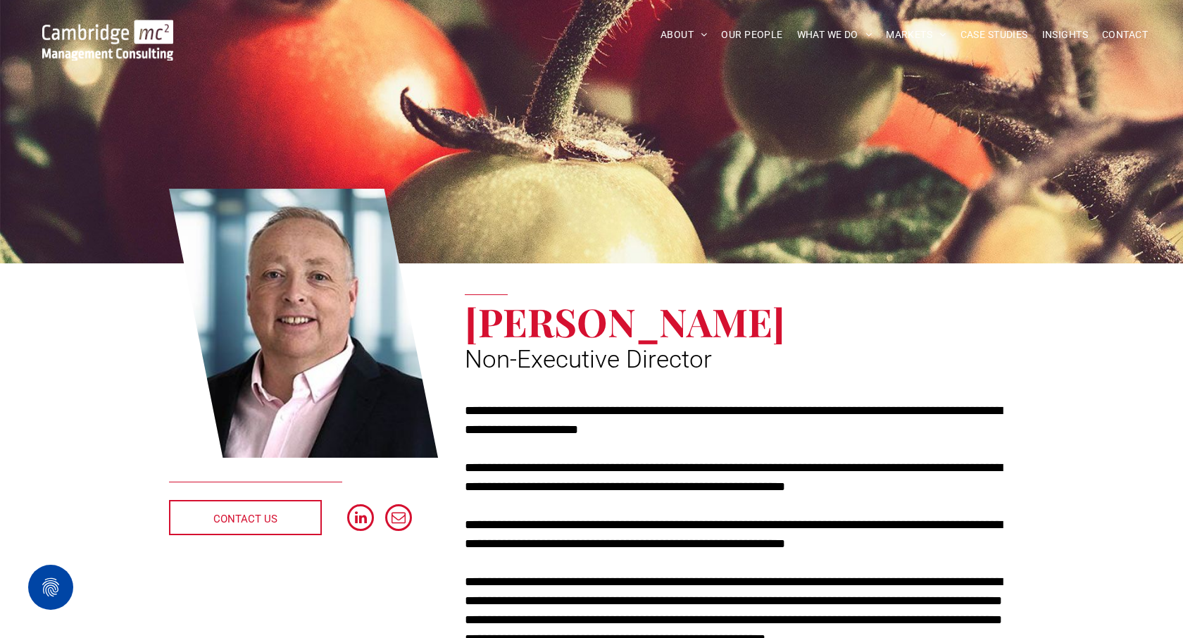 This screenshot has height=638, width=1183. Describe the element at coordinates (916, 35) in the screenshot. I see `a: MARKETS` at that location.